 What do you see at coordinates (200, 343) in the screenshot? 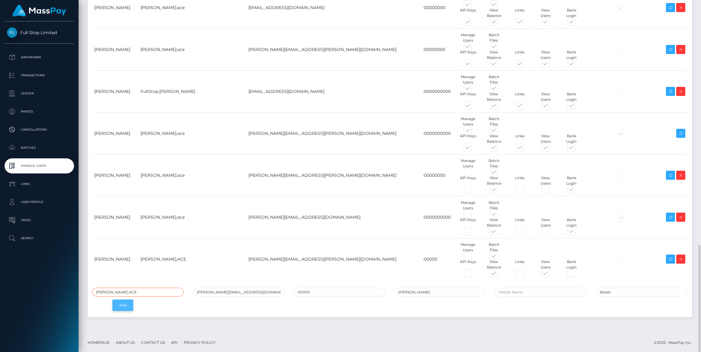
I see `a: Privacy Policy` at bounding box center [200, 343].